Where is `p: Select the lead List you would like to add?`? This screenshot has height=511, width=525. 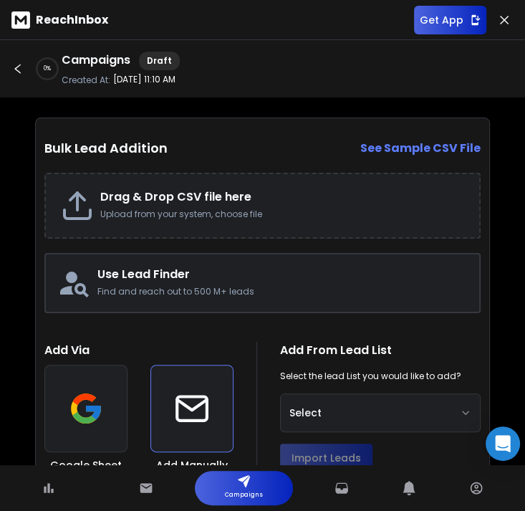 p: Select the lead List you would like to add? is located at coordinates (370, 376).